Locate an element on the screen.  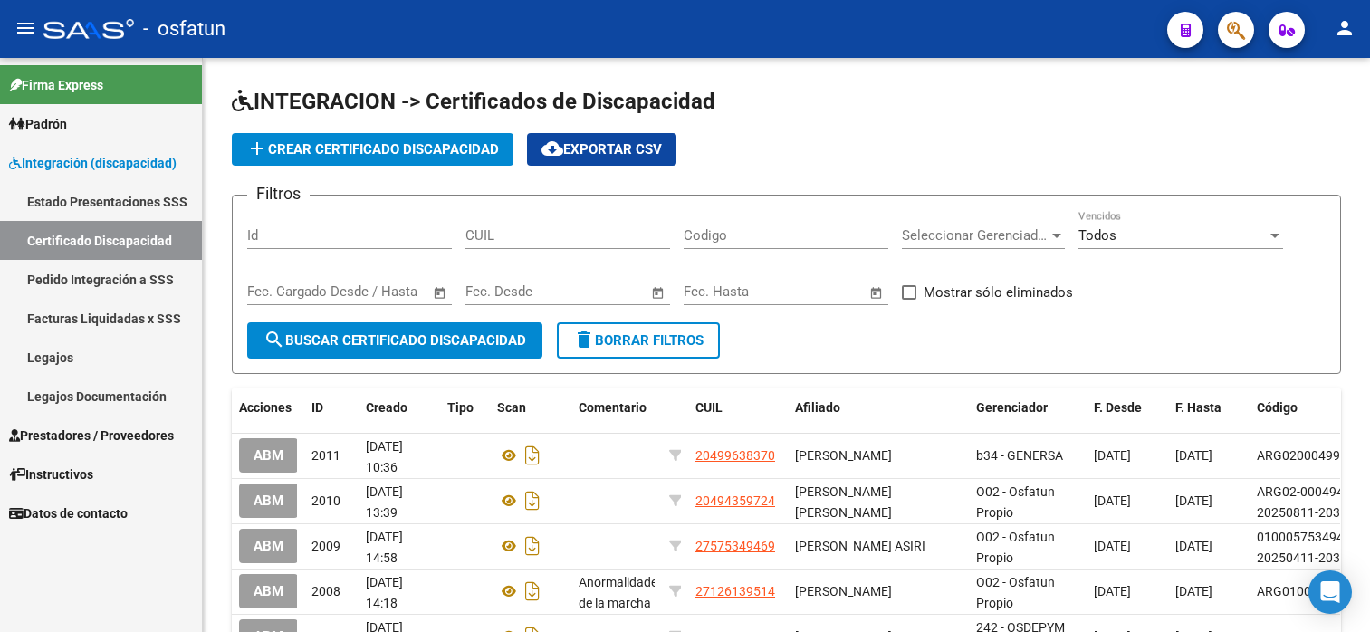
span: Comentario is located at coordinates (612, 407).